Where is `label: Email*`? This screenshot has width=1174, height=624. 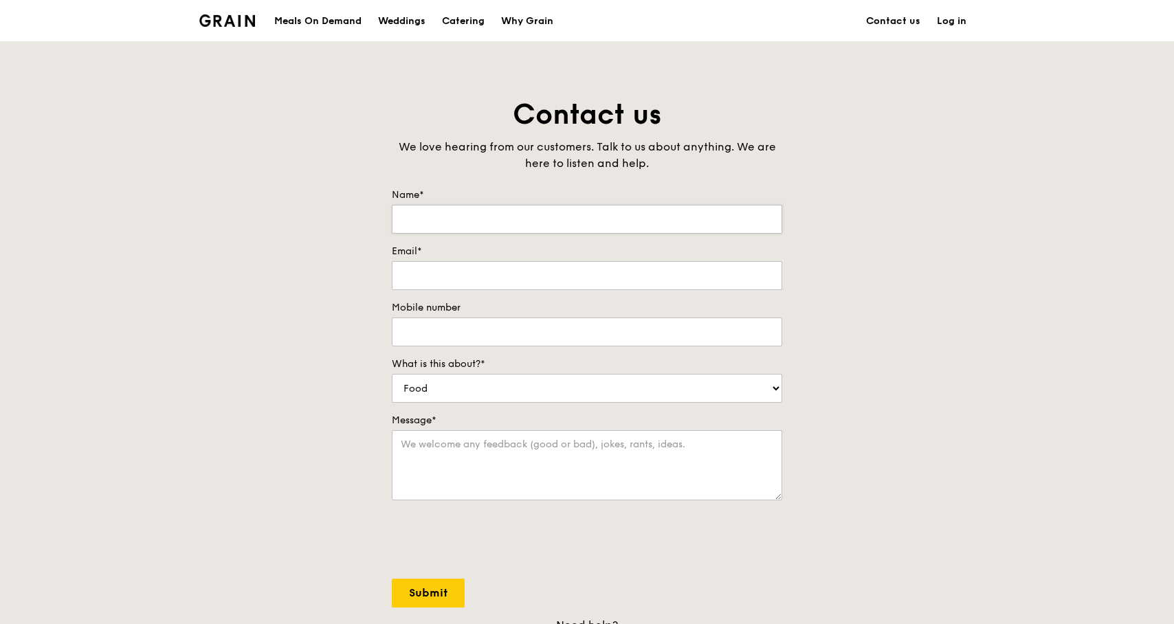
label: Email* is located at coordinates (587, 252).